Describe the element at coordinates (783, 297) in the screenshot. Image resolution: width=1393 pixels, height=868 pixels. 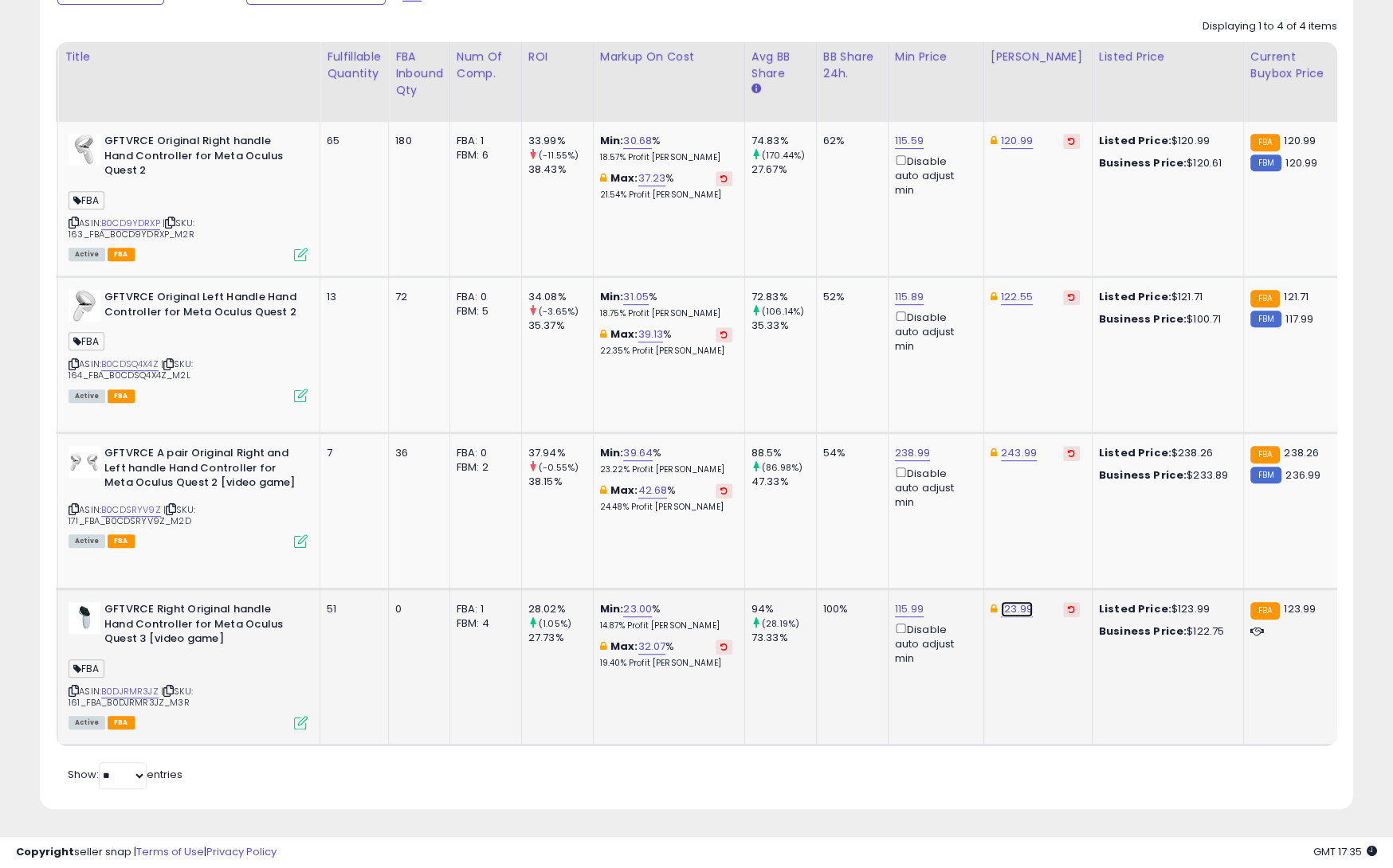
I see `div: 72.83%` at that location.